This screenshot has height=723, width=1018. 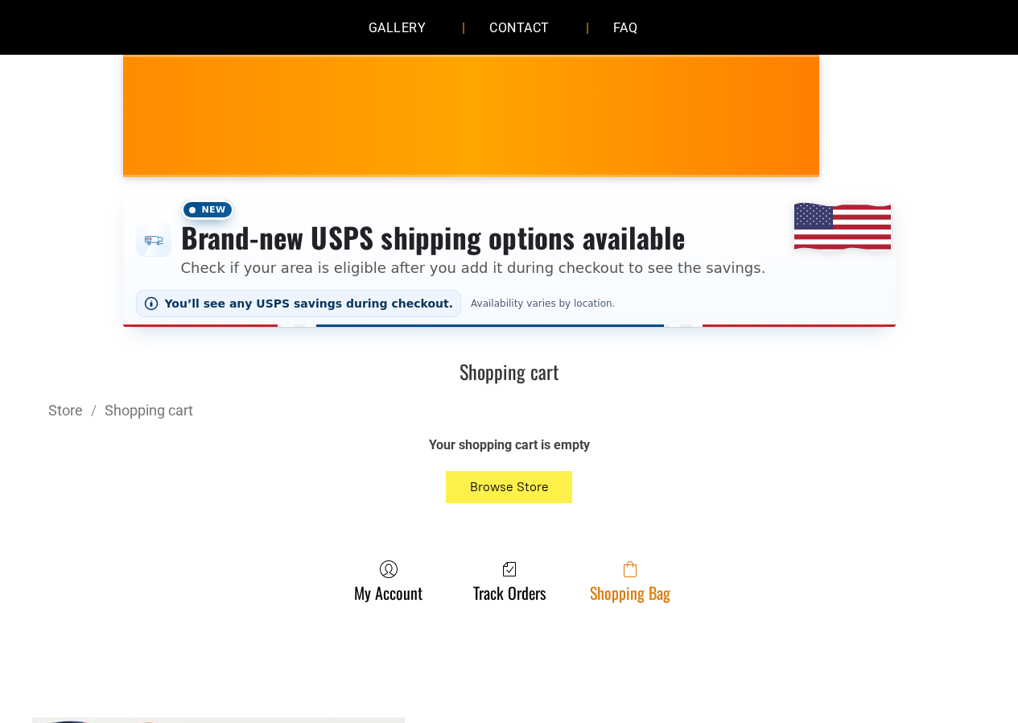 I want to click on div: Shipping options announcement, so click(x=510, y=258).